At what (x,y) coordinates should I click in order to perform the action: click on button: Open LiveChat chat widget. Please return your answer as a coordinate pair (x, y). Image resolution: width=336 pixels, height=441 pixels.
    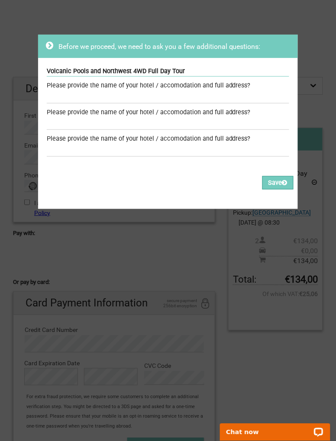
    Looking at the image, I should click on (105, 19).